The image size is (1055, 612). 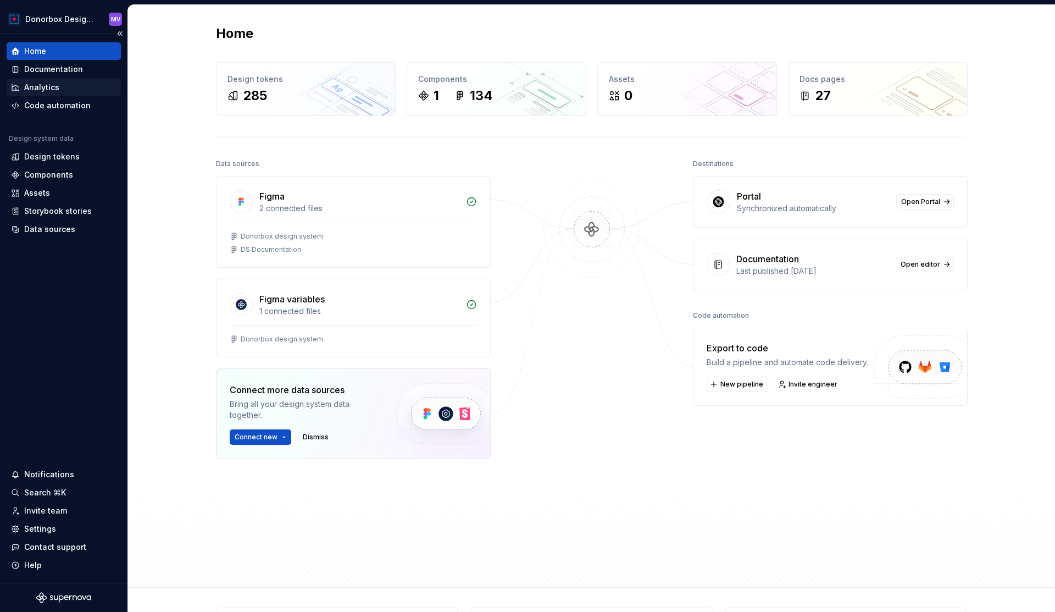 What do you see at coordinates (255, 96) in the screenshot?
I see `div: 285` at bounding box center [255, 96].